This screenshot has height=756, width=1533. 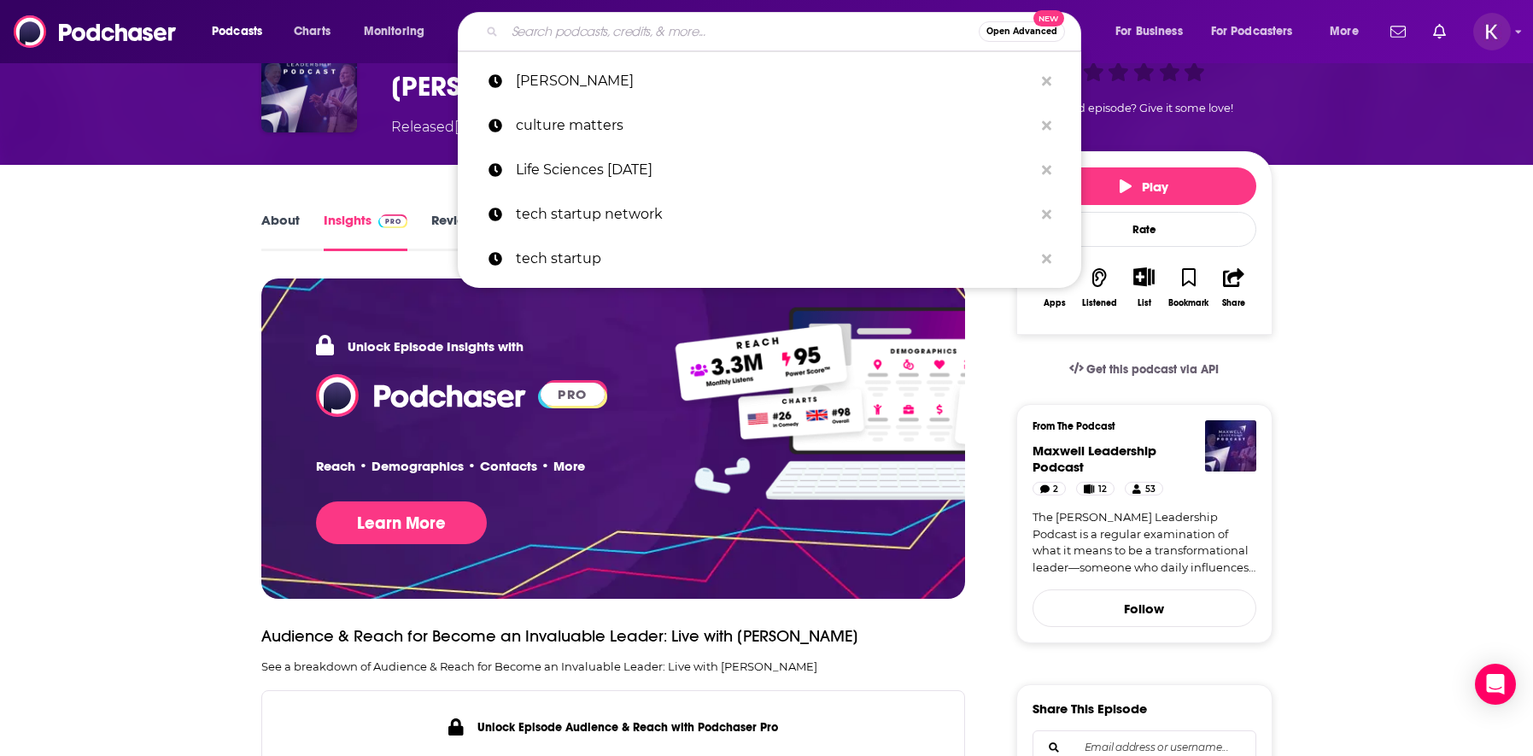 What do you see at coordinates (312, 32) in the screenshot?
I see `span: Charts` at bounding box center [312, 32].